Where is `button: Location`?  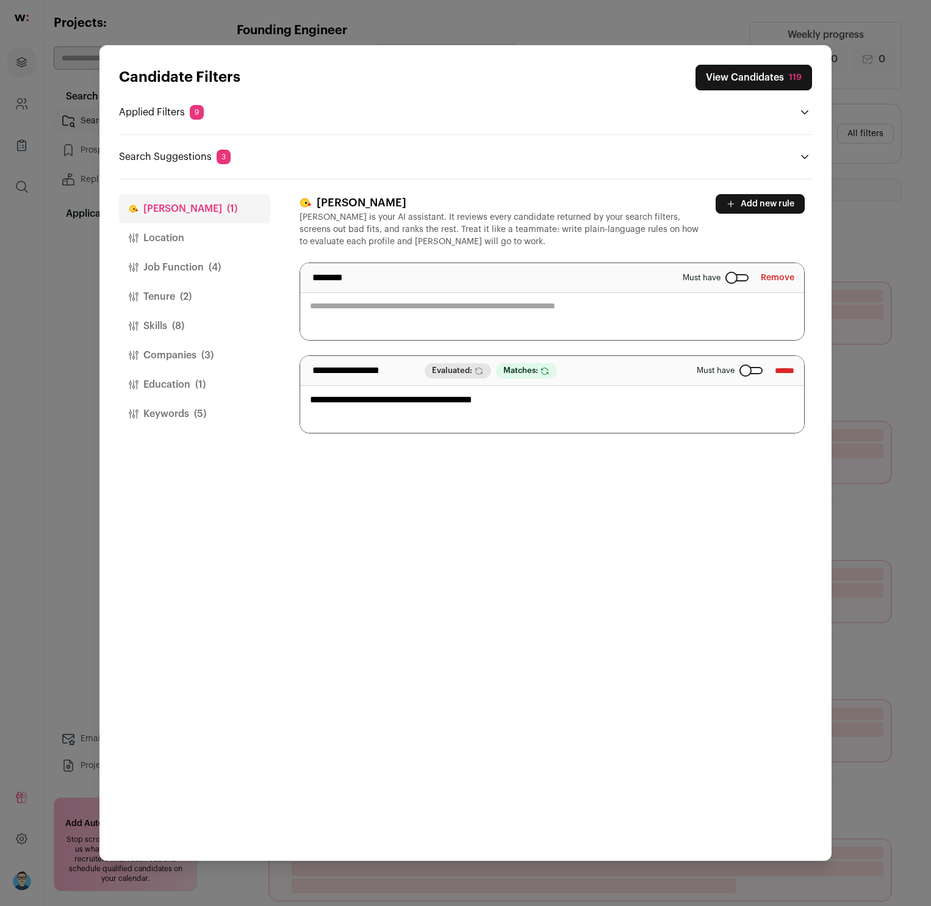 button: Location is located at coordinates (195, 238).